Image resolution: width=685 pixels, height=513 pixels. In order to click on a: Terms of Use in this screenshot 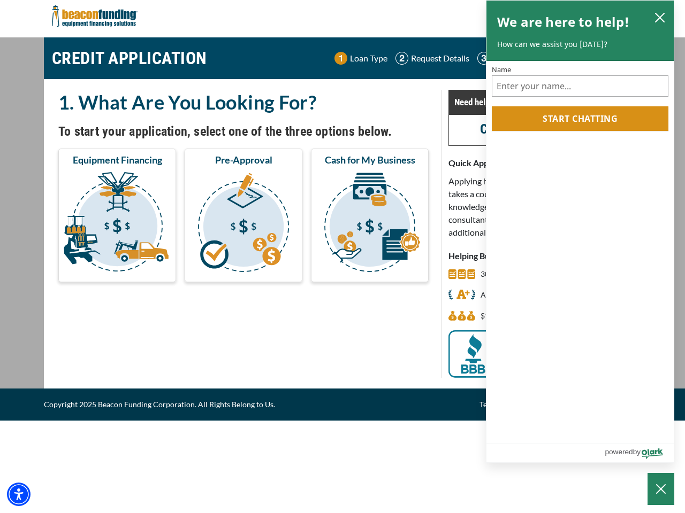, I will do `click(501, 405)`.